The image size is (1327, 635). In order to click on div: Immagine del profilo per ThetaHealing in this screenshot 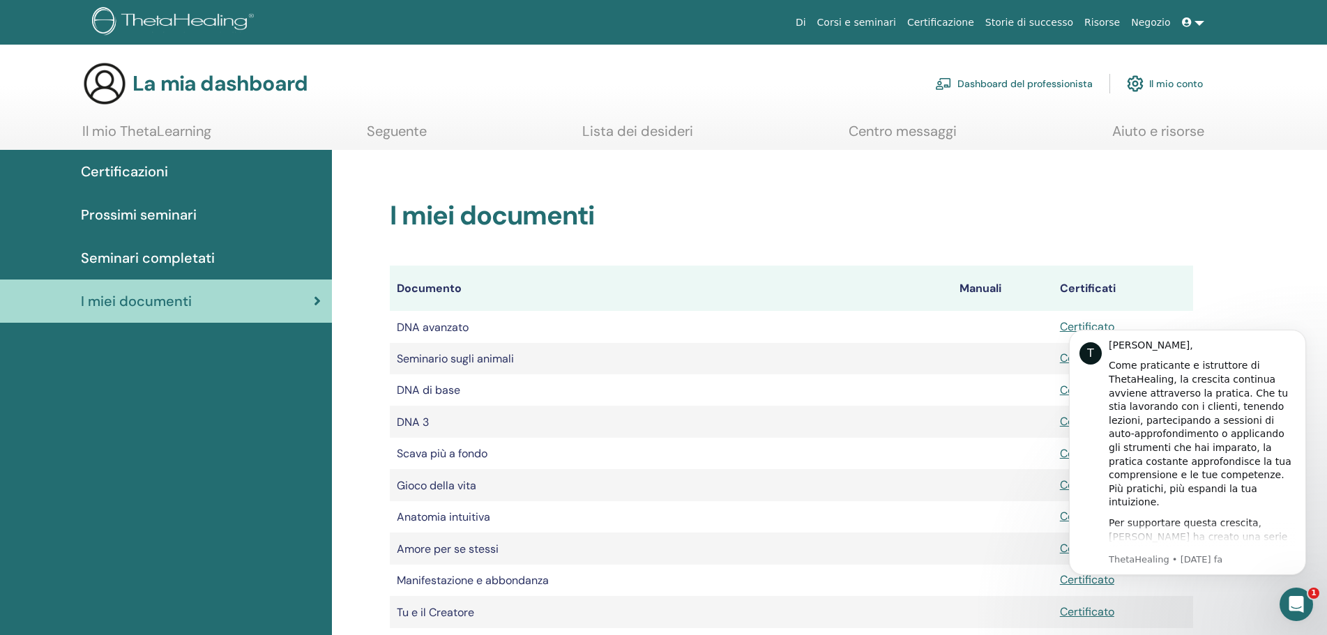, I will do `click(43, 45)`.